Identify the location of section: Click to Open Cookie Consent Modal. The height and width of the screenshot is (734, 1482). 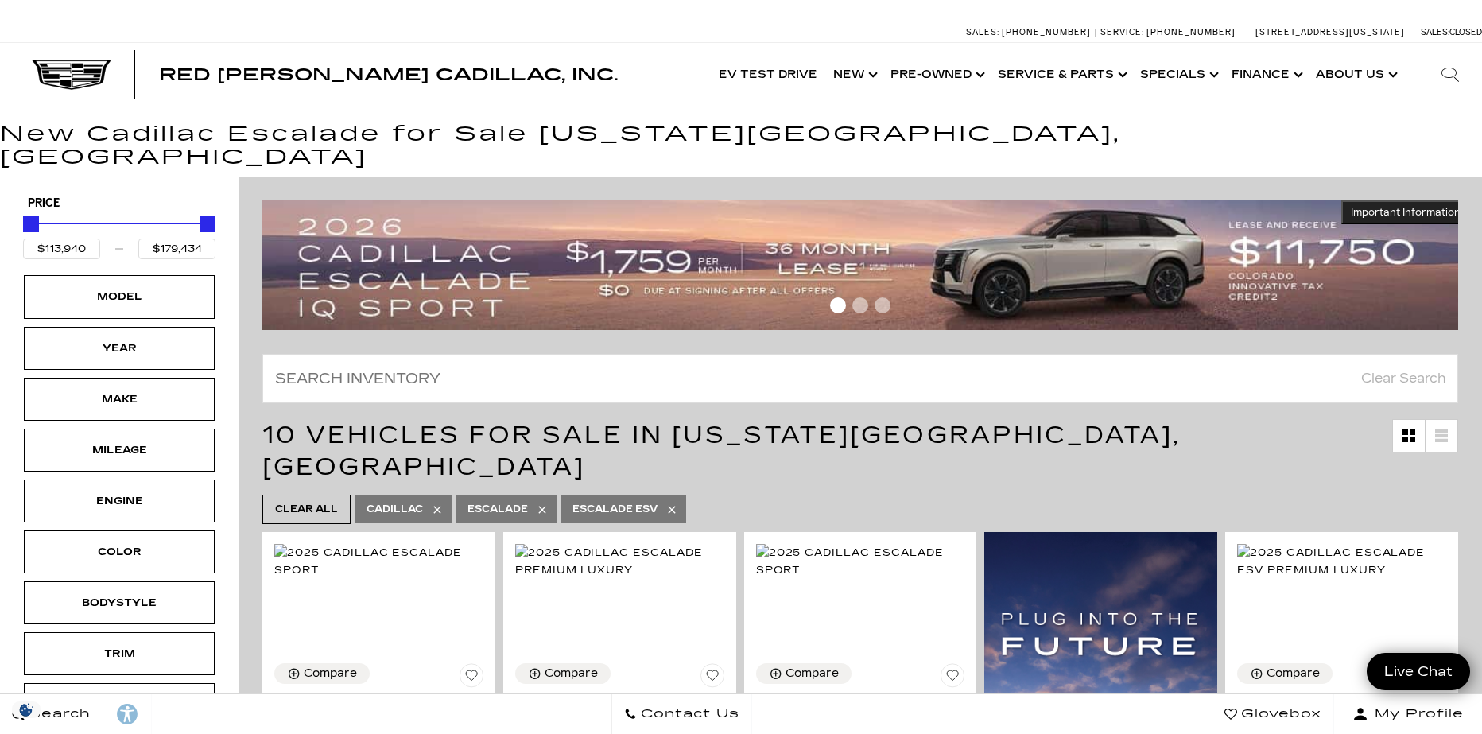
(26, 709).